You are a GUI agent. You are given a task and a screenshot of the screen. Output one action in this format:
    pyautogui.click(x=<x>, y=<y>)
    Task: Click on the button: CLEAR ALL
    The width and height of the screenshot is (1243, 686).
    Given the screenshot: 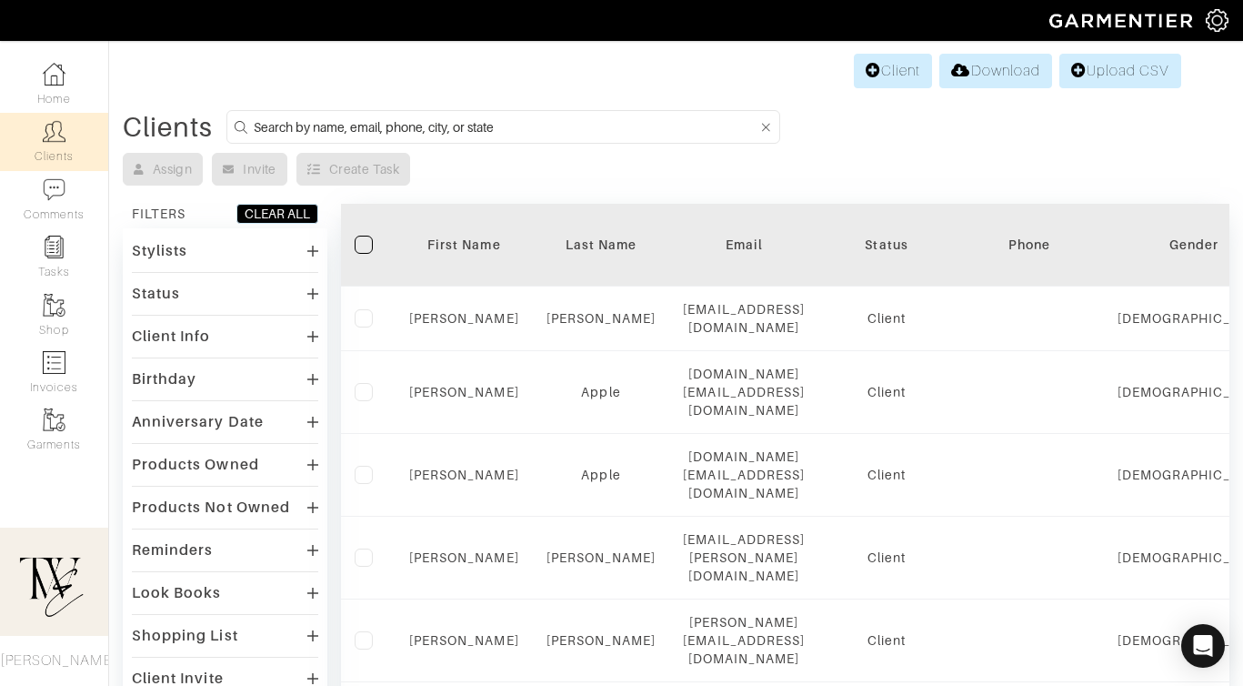 What is the action you would take?
    pyautogui.click(x=277, y=214)
    